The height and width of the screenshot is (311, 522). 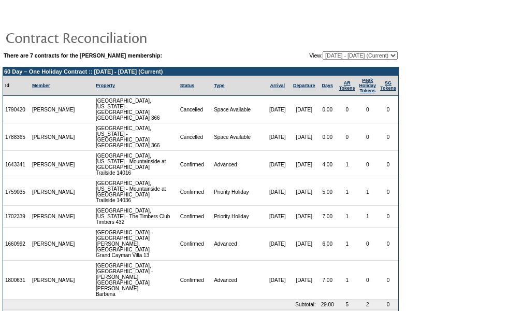 I want to click on td: 29.00, so click(x=327, y=304).